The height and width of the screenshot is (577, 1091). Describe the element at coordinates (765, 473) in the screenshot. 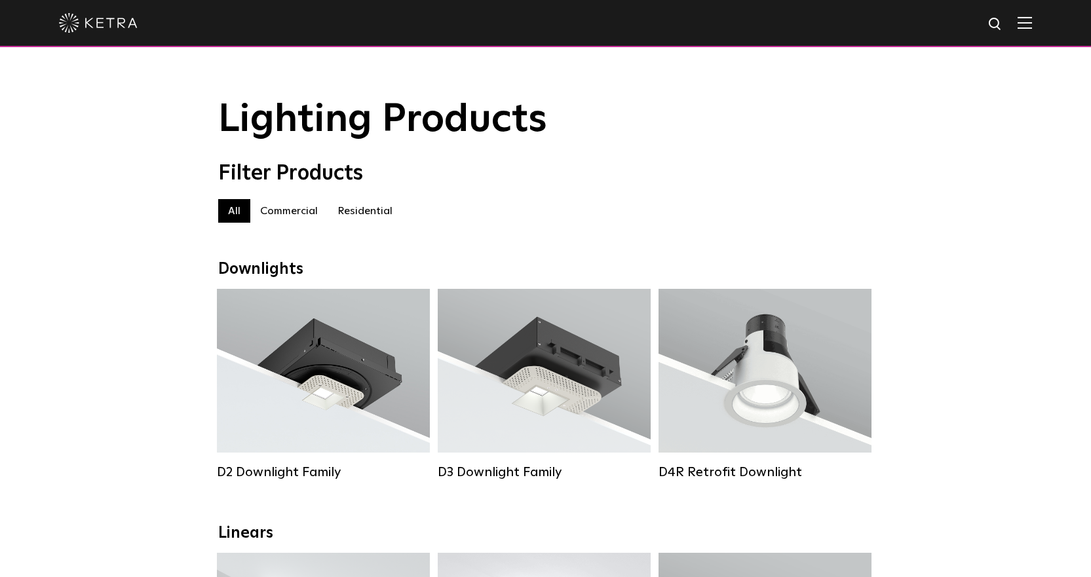

I see `div: D4R Retrofit Downlight` at that location.